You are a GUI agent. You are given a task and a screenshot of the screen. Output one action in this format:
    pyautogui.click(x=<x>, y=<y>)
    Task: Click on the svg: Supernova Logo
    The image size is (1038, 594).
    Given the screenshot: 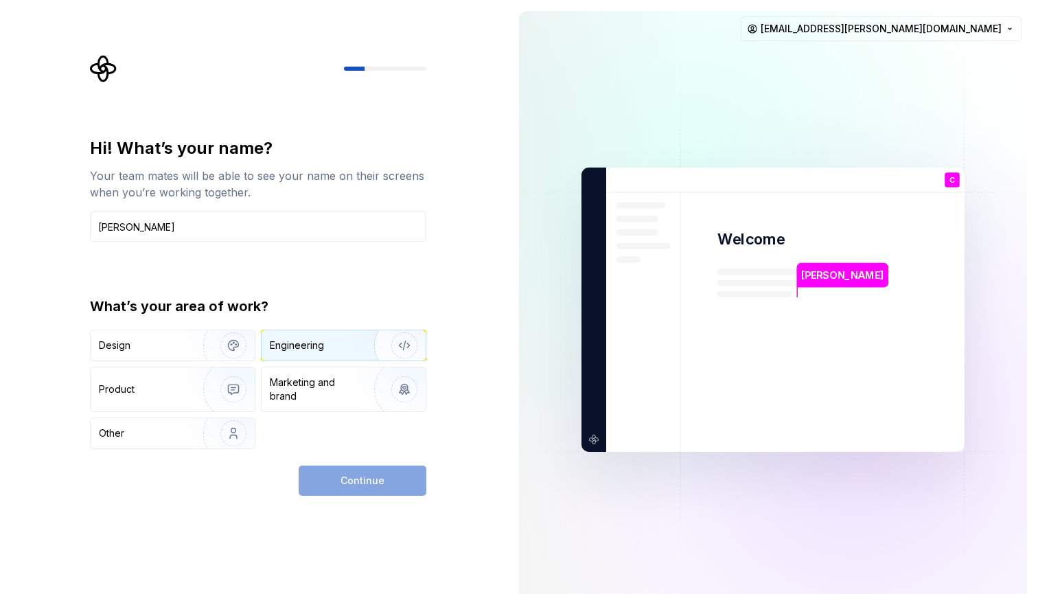 What is the action you would take?
    pyautogui.click(x=104, y=69)
    